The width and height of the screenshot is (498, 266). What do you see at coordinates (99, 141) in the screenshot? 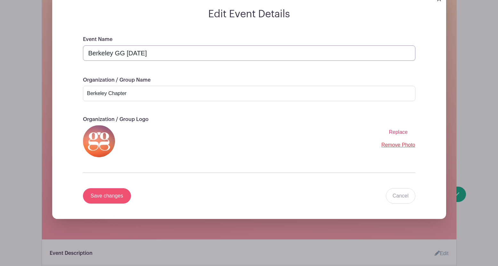
I see `img: gg-logo-planhero-final.png` at bounding box center [99, 141].